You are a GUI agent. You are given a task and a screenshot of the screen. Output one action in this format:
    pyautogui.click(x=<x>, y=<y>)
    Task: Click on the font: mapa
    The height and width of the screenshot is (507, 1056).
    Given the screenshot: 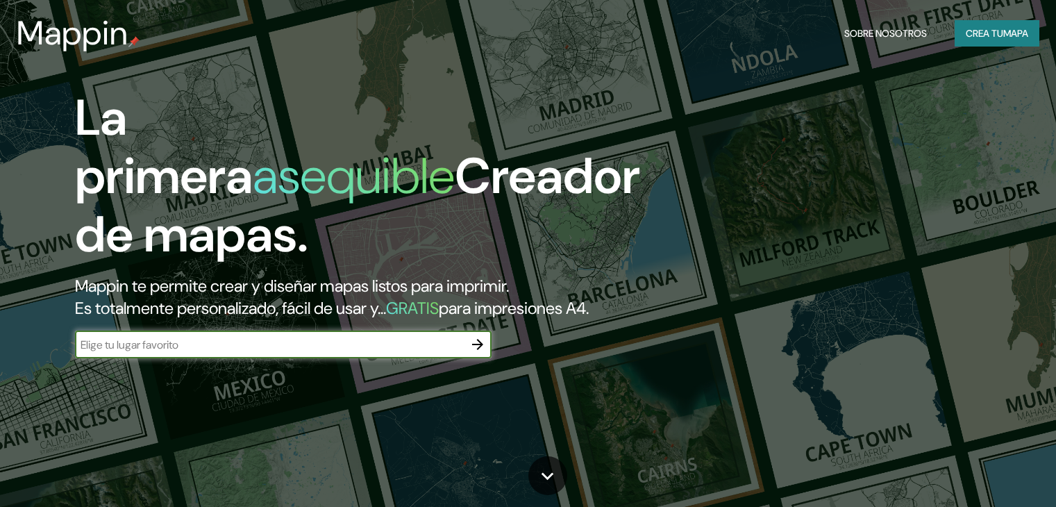 What is the action you would take?
    pyautogui.click(x=1016, y=33)
    